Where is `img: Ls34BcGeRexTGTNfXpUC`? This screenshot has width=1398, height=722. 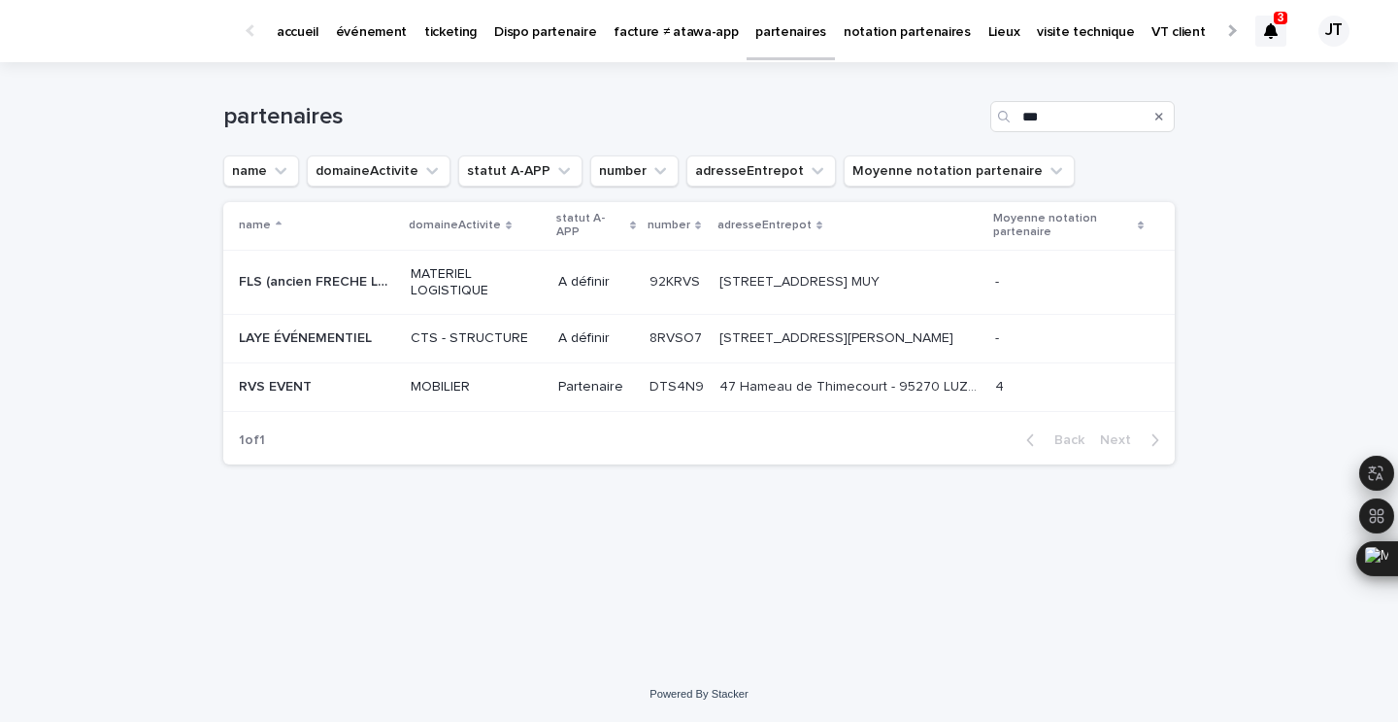
img: Ls34BcGeRexTGTNfXpUC is located at coordinates (133, 31).